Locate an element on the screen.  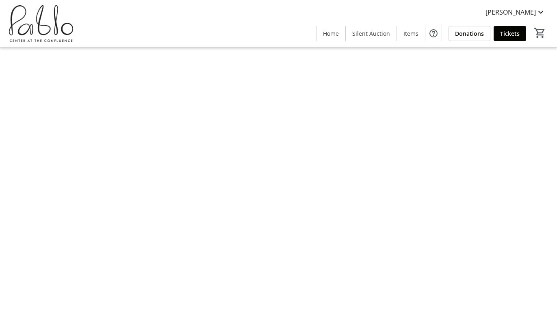
span: Tickets is located at coordinates (510, 33).